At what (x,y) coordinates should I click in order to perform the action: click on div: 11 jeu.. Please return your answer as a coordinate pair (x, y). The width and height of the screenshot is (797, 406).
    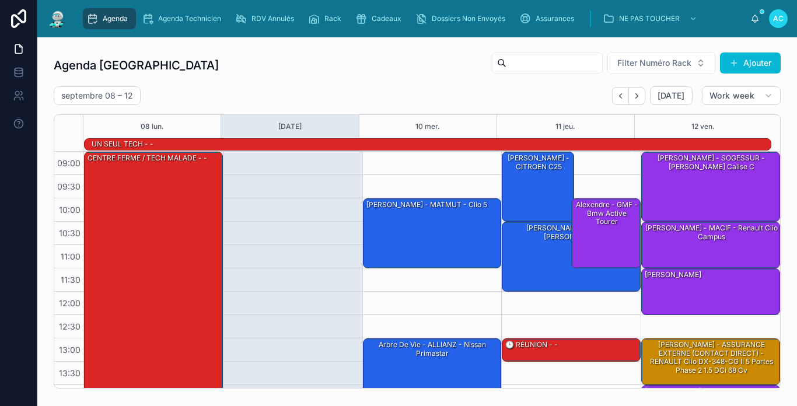
    Looking at the image, I should click on (566, 127).